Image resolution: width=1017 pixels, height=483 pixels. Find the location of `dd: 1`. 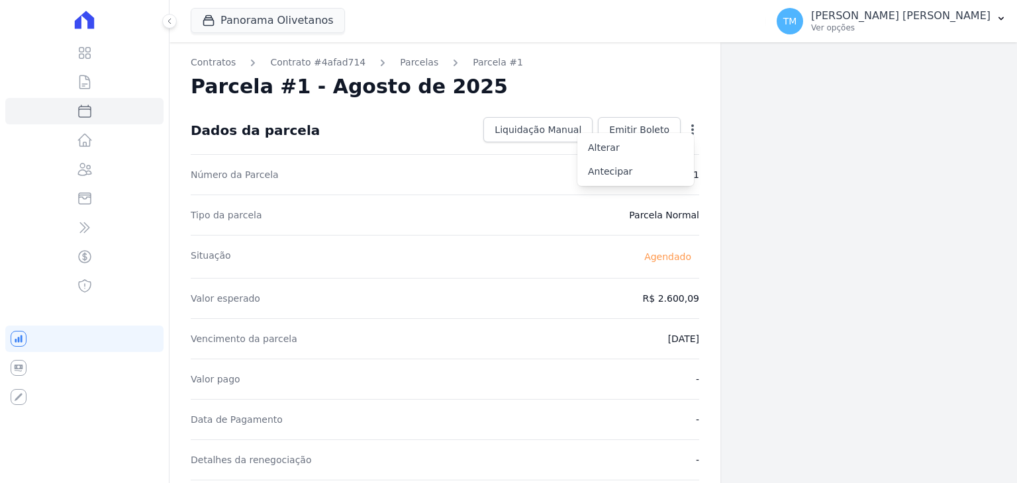

dd: 1 is located at coordinates (696, 175).